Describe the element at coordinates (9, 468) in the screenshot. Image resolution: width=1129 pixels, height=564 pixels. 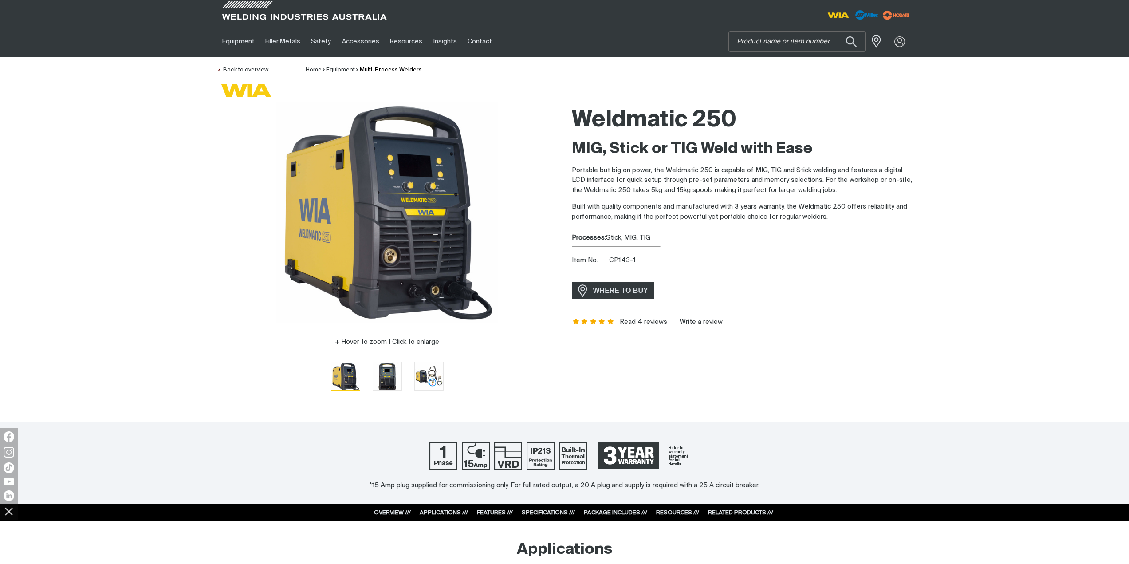
I see `img: TikTok` at that location.